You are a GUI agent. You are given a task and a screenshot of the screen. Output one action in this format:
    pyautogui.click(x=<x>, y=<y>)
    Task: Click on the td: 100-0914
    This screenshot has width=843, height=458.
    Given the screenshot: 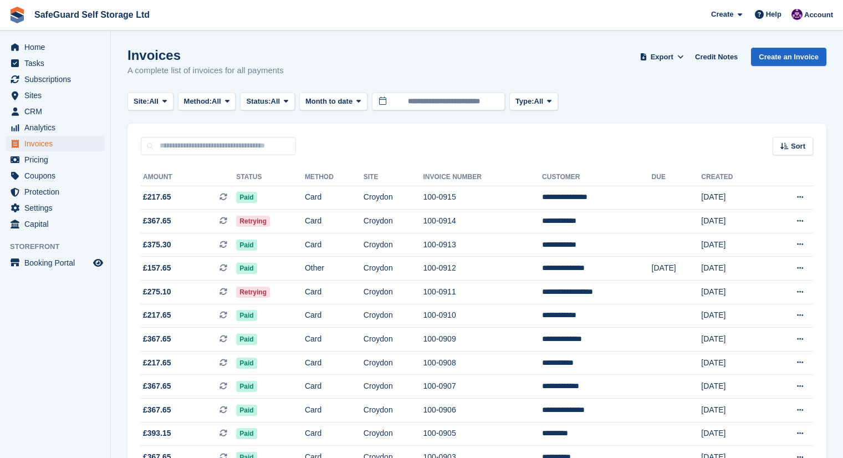 What is the action you would take?
    pyautogui.click(x=483, y=221)
    